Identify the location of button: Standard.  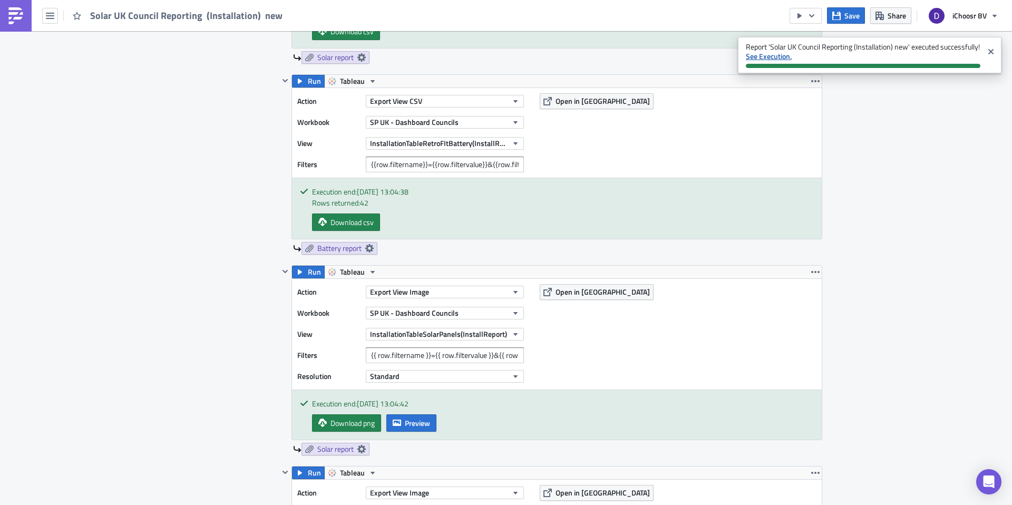
(445, 376).